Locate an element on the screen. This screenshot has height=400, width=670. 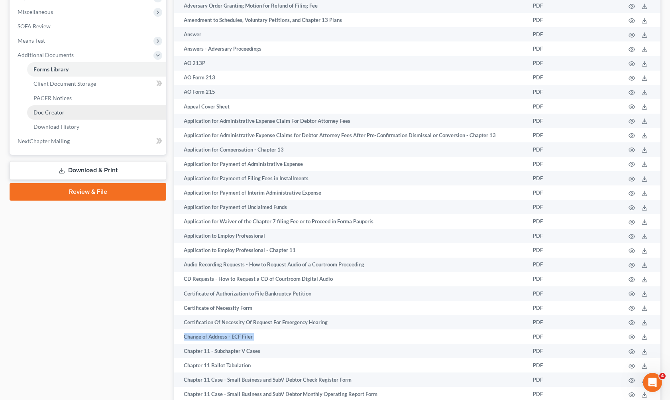
td: Application for Compensation - Chapter 13 is located at coordinates (350, 149).